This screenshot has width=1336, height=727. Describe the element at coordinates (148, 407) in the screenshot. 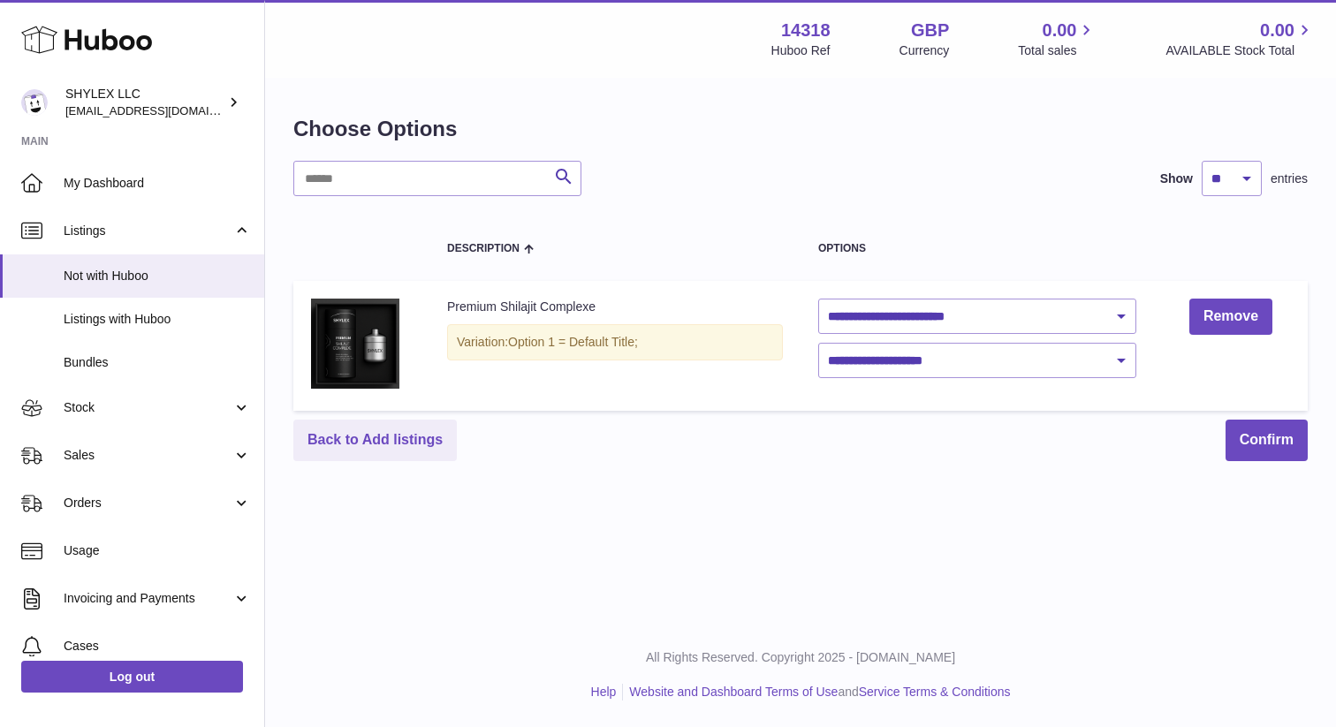

I see `span: Stock` at that location.